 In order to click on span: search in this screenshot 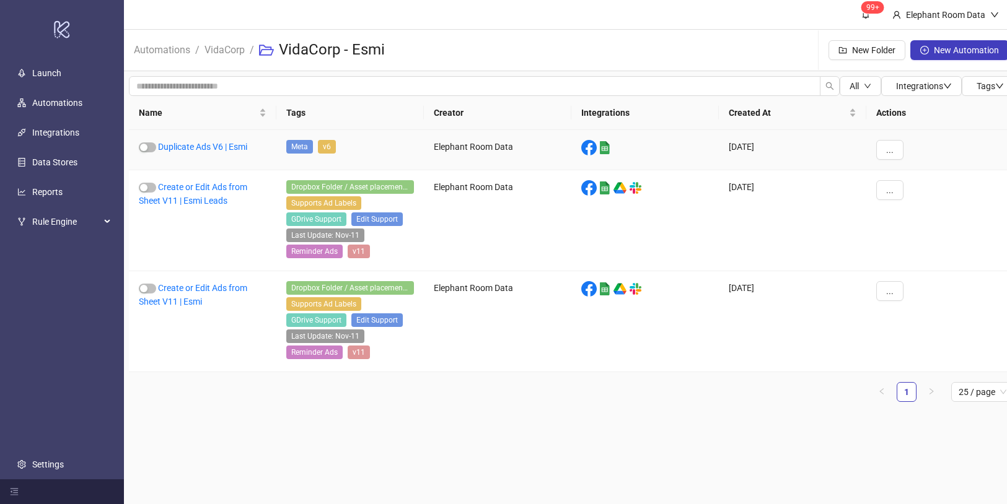, I will do `click(830, 86)`.